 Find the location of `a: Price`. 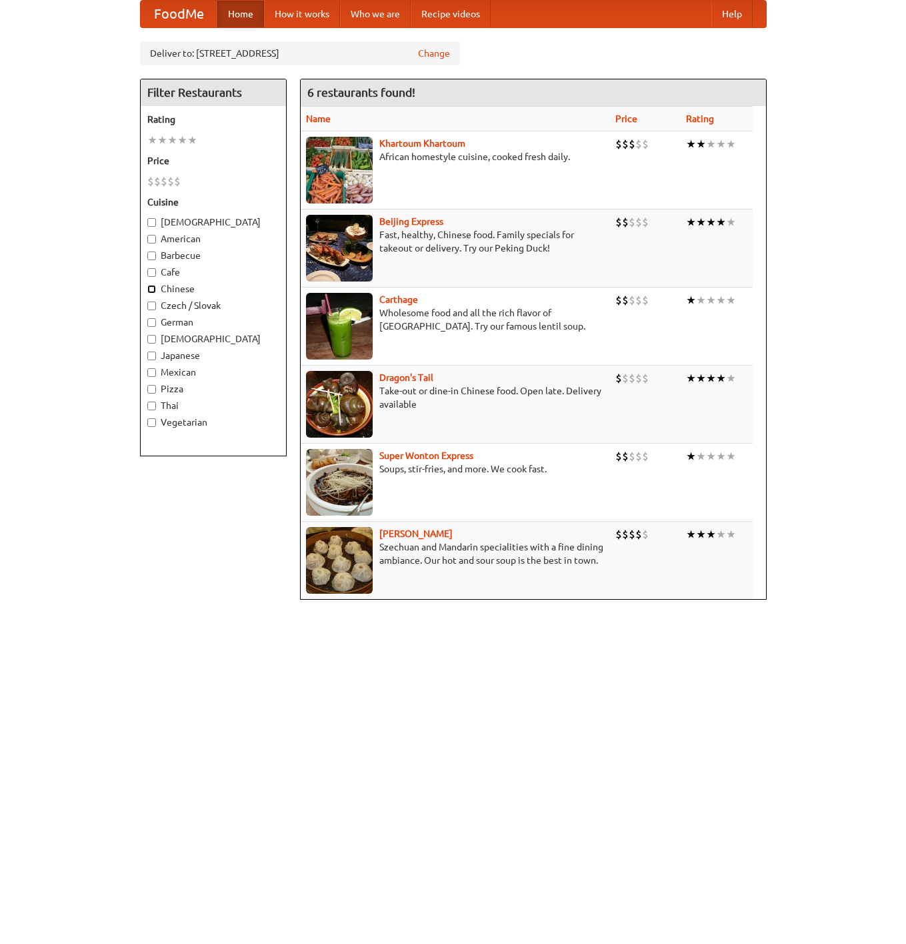

a: Price is located at coordinates (626, 119).